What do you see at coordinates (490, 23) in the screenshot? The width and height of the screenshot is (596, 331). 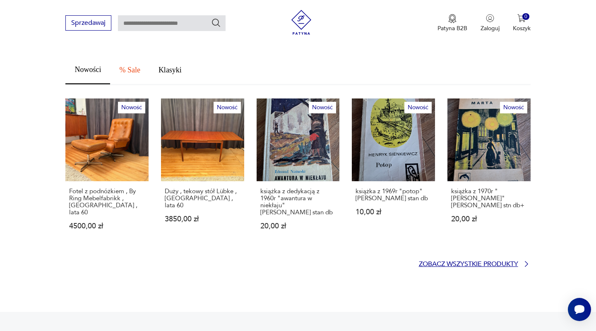 I see `button: Zaloguj` at bounding box center [490, 23].